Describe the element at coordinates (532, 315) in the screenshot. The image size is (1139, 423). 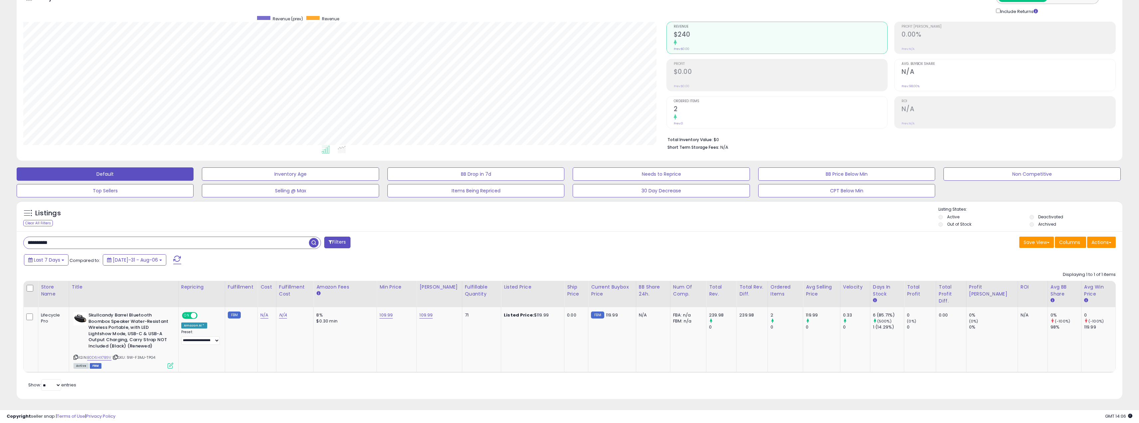
I see `div: $119.99` at that location.